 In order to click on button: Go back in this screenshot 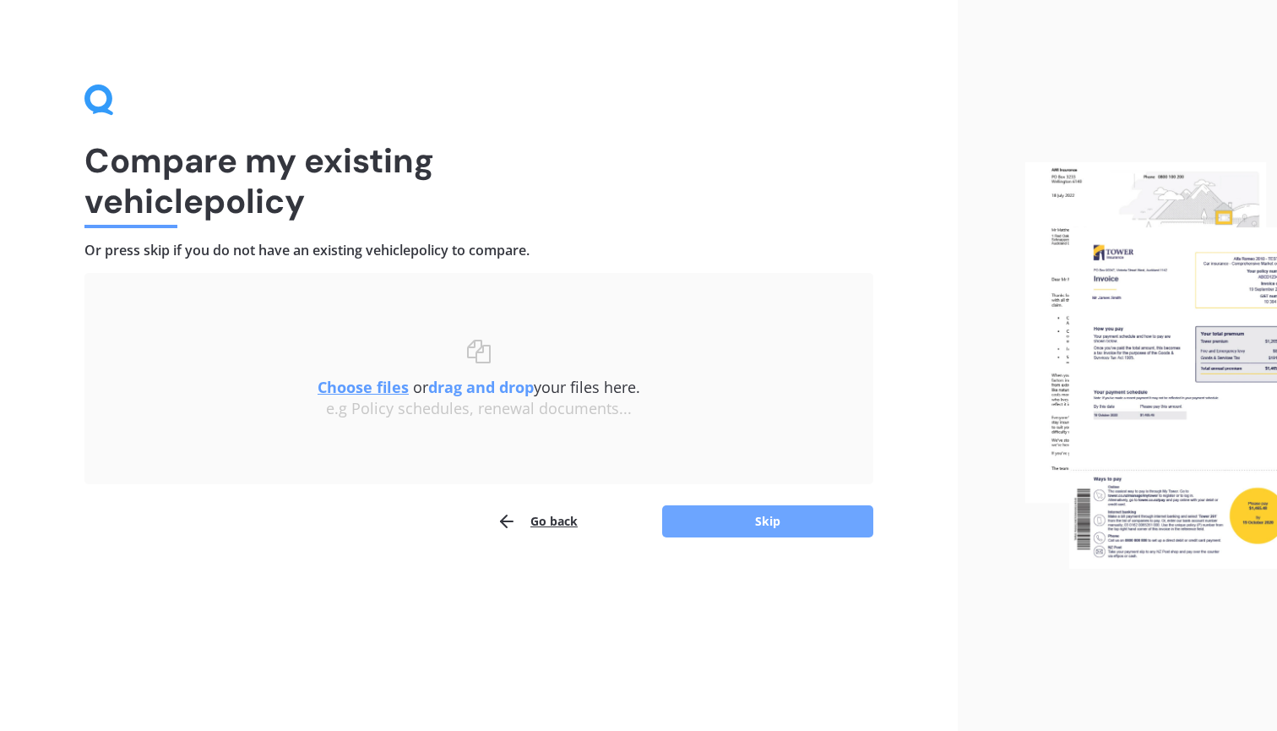, I will do `click(537, 521)`.